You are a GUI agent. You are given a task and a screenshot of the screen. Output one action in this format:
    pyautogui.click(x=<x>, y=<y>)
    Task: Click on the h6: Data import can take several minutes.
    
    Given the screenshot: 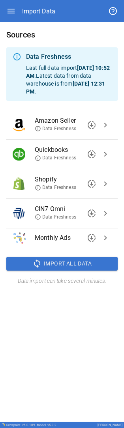 What is the action you would take?
    pyautogui.click(x=62, y=281)
    